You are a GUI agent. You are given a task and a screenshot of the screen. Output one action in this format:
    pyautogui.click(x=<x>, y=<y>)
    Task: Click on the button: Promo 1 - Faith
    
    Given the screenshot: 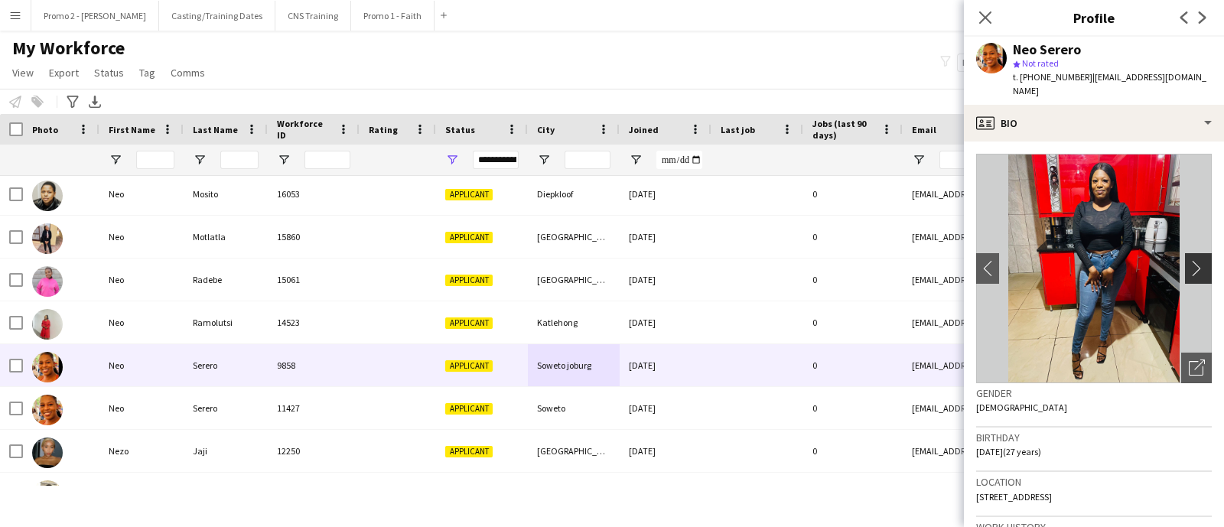 What is the action you would take?
    pyautogui.click(x=392, y=15)
    